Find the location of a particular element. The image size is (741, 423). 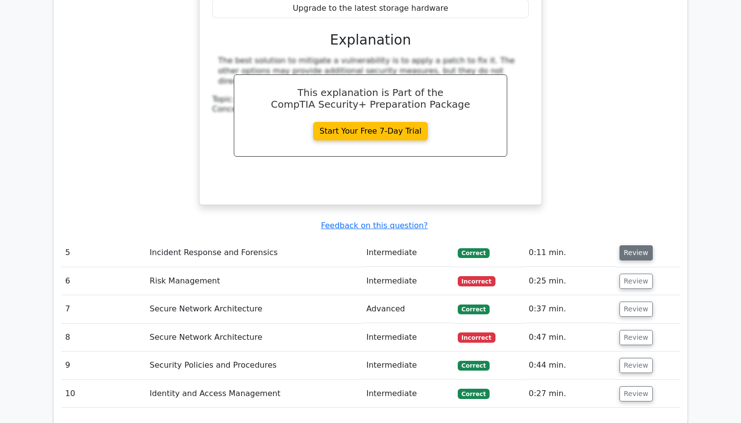

td: Security Policies and Procedures is located at coordinates (254, 366).